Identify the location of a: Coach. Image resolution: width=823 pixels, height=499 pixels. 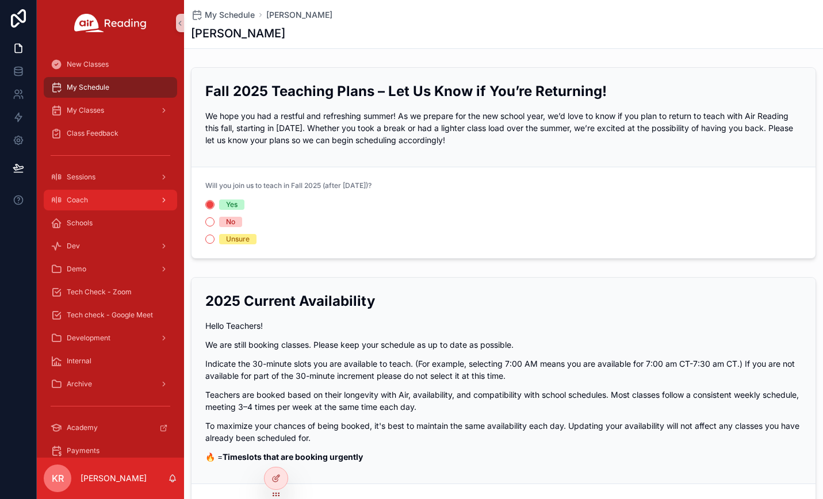
(110, 200).